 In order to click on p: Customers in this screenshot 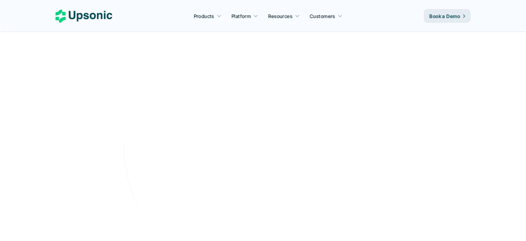, I will do `click(323, 16)`.